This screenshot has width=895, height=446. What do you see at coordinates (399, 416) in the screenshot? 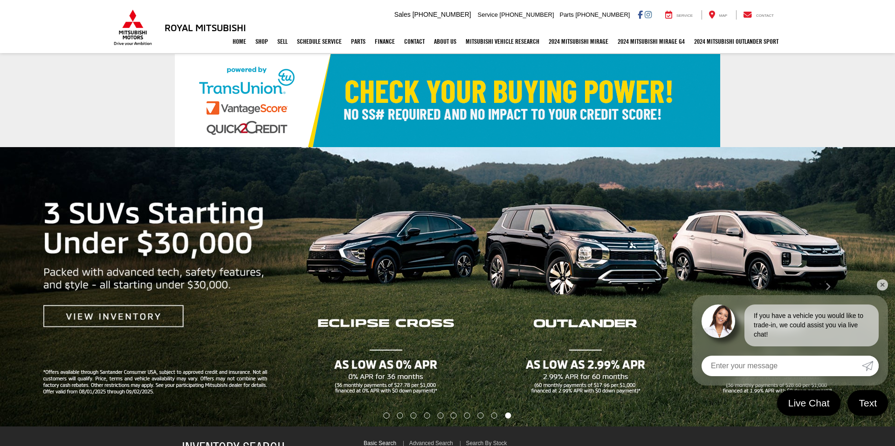
I see `li: Go to slide number 2.` at bounding box center [399, 416].